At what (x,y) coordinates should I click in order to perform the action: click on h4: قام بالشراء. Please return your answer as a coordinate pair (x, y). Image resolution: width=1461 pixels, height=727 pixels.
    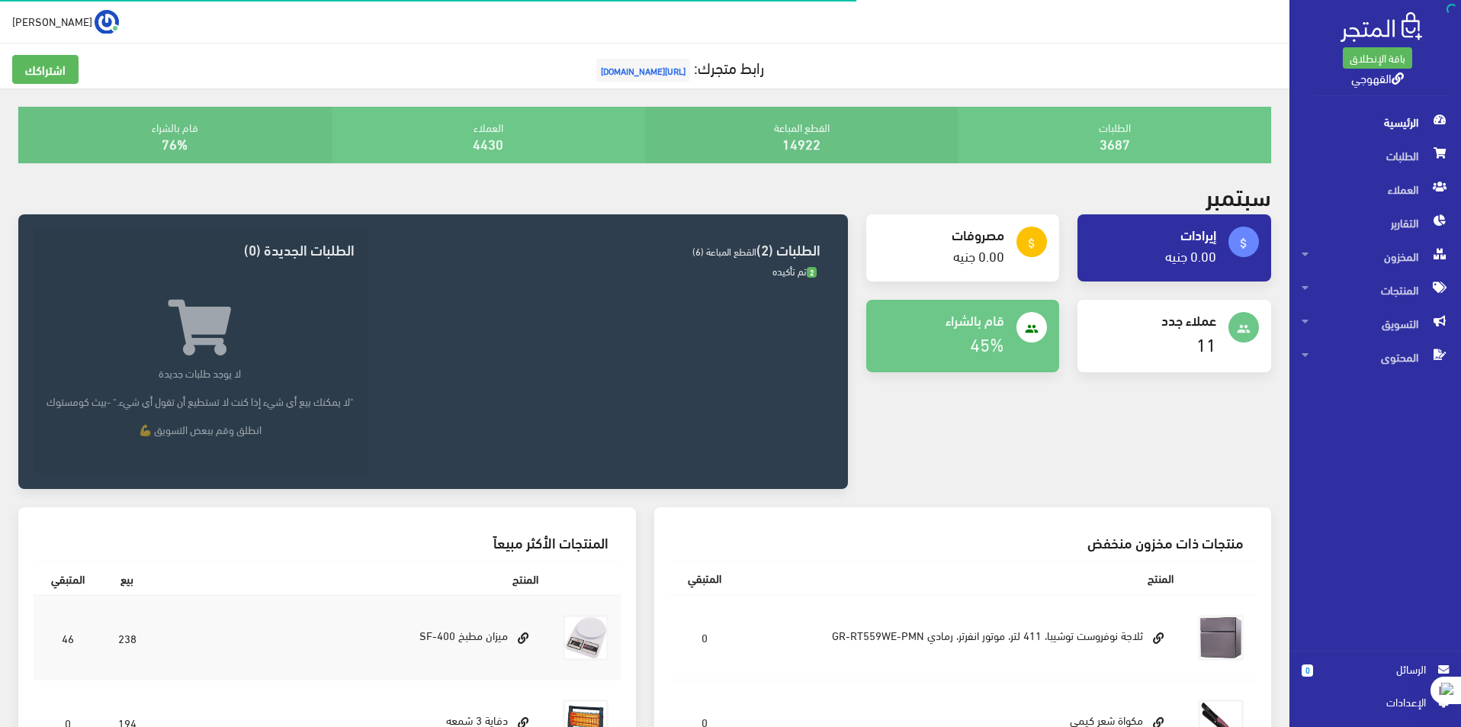
    Looking at the image, I should click on (941, 319).